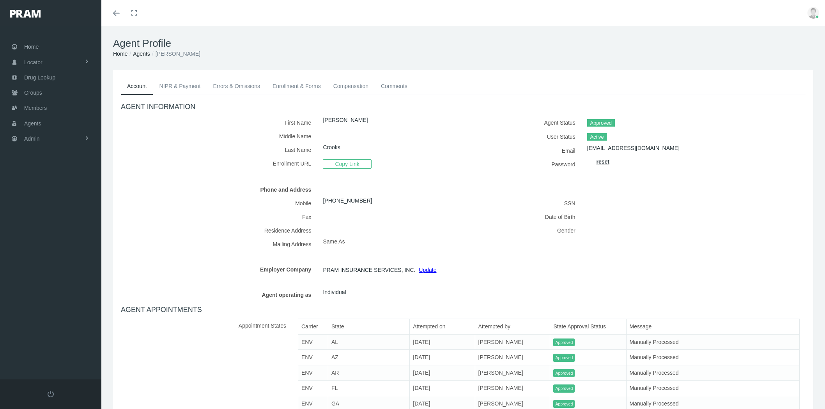 The width and height of the screenshot is (825, 409). What do you see at coordinates (236, 86) in the screenshot?
I see `a: Errors & Omissions` at bounding box center [236, 86].